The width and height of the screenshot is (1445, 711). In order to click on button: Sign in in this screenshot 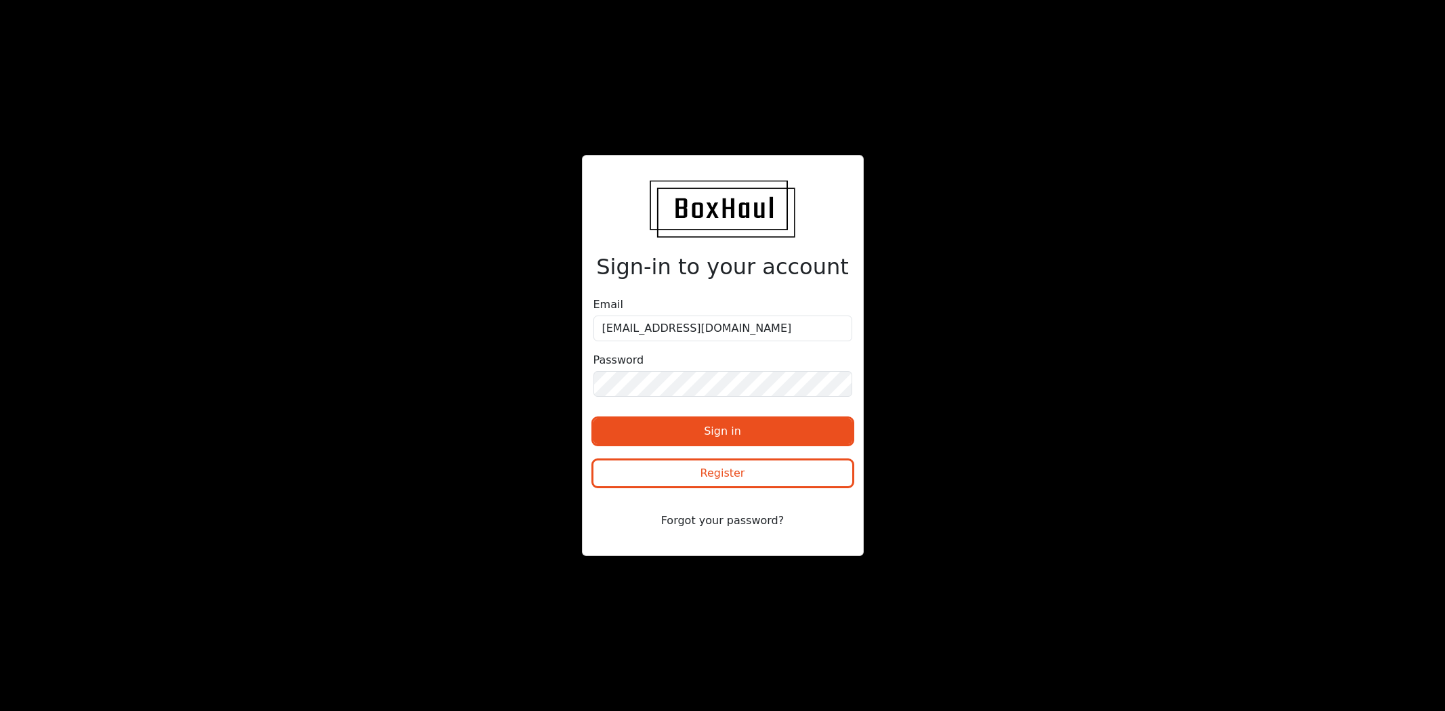, I will do `click(723, 432)`.